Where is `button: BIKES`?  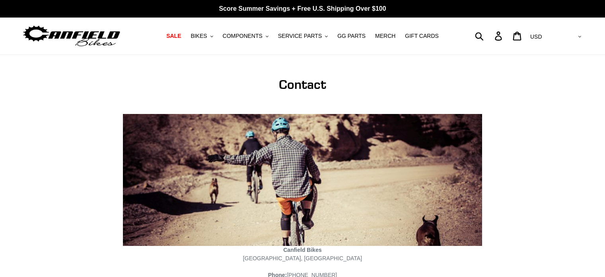 button: BIKES is located at coordinates (202, 36).